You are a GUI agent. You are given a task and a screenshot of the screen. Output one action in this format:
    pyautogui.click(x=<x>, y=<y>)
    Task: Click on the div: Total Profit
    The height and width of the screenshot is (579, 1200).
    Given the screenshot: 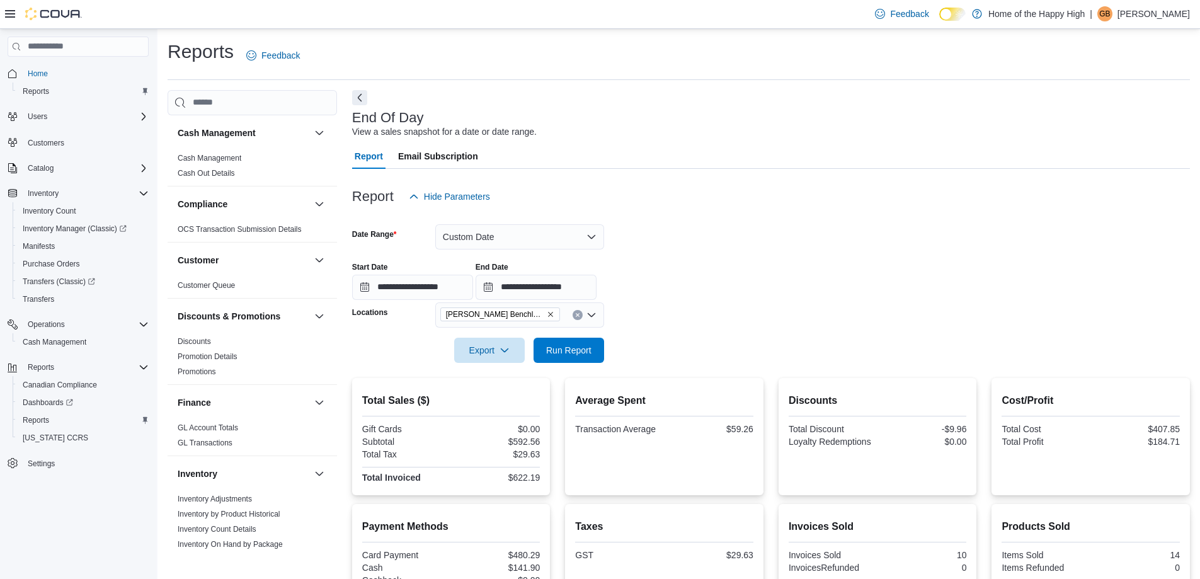 What is the action you would take?
    pyautogui.click(x=1045, y=442)
    